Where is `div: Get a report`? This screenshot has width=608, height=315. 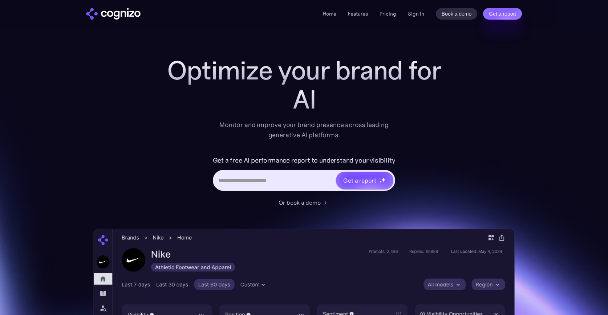
div: Get a report is located at coordinates (360, 181).